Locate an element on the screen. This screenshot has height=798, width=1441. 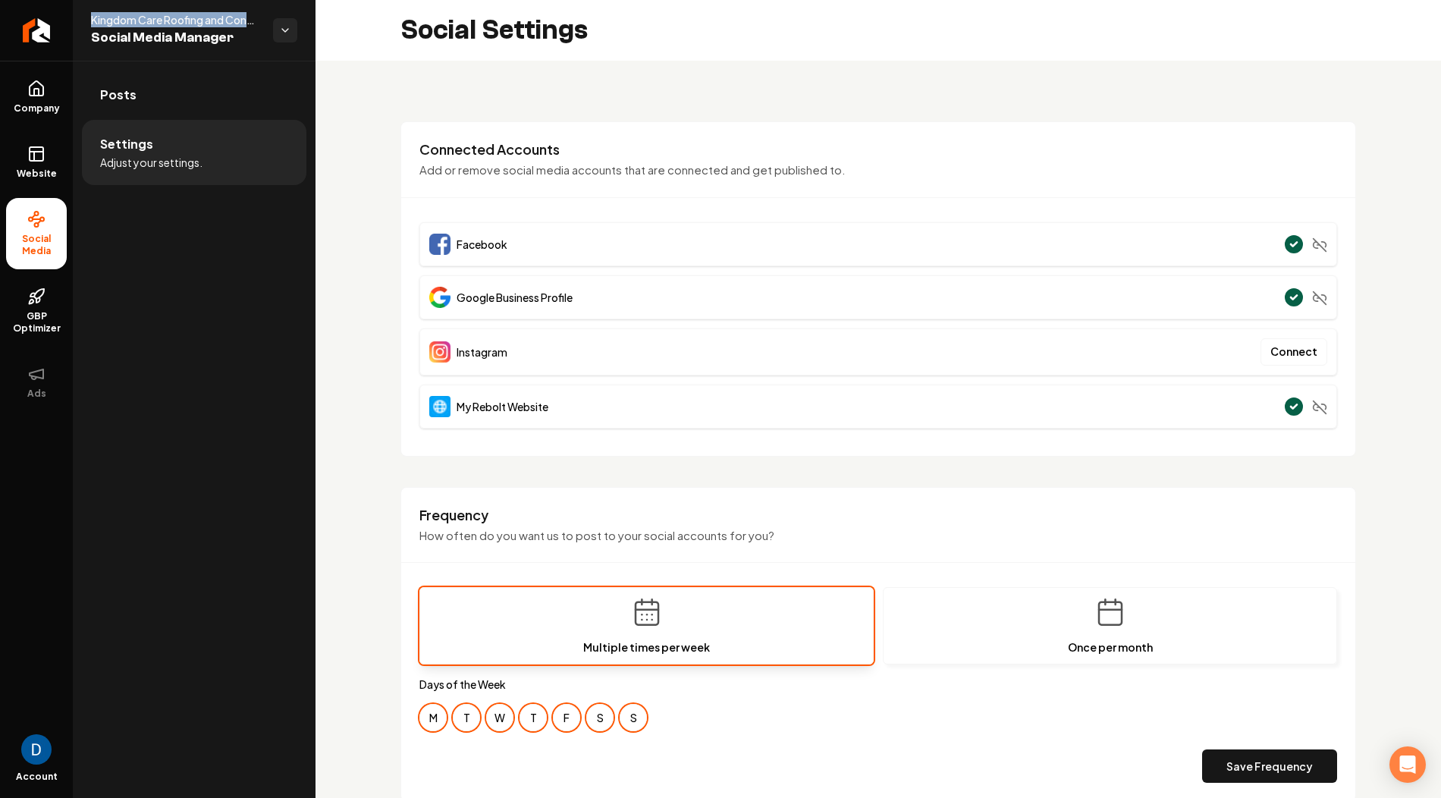
button: Friday is located at coordinates (566, 717).